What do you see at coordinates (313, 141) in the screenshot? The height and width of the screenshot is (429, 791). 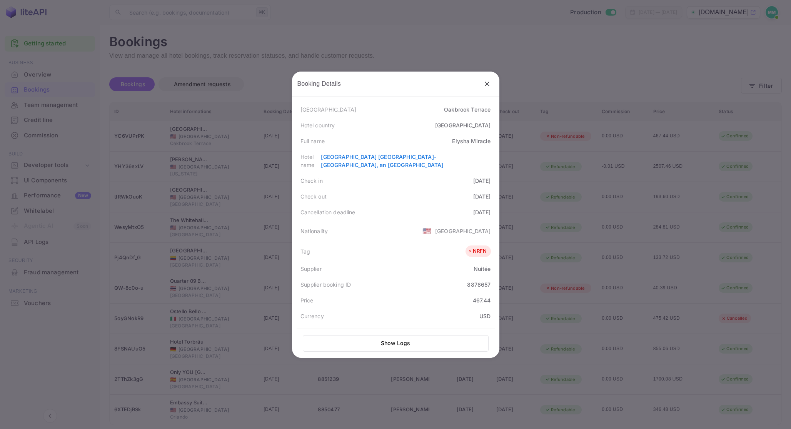 I see `div: Full name` at bounding box center [313, 141].